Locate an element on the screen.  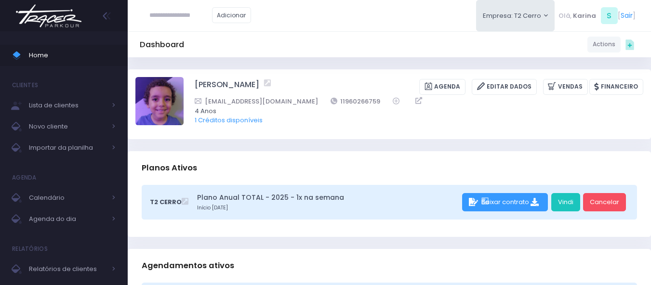
span: S is located at coordinates (609, 15).